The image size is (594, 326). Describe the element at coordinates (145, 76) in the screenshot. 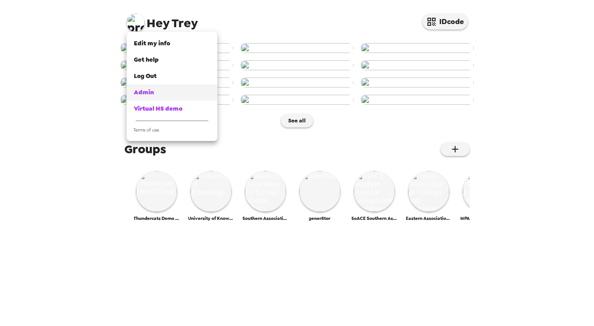

I see `span: Log Out` at that location.